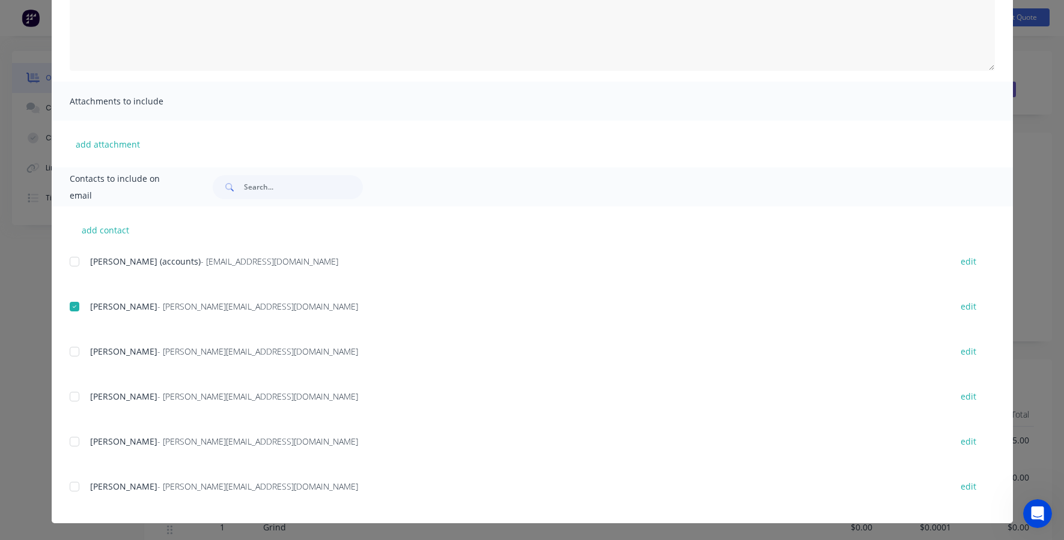  I want to click on span: Contacts to include on email, so click(126, 187).